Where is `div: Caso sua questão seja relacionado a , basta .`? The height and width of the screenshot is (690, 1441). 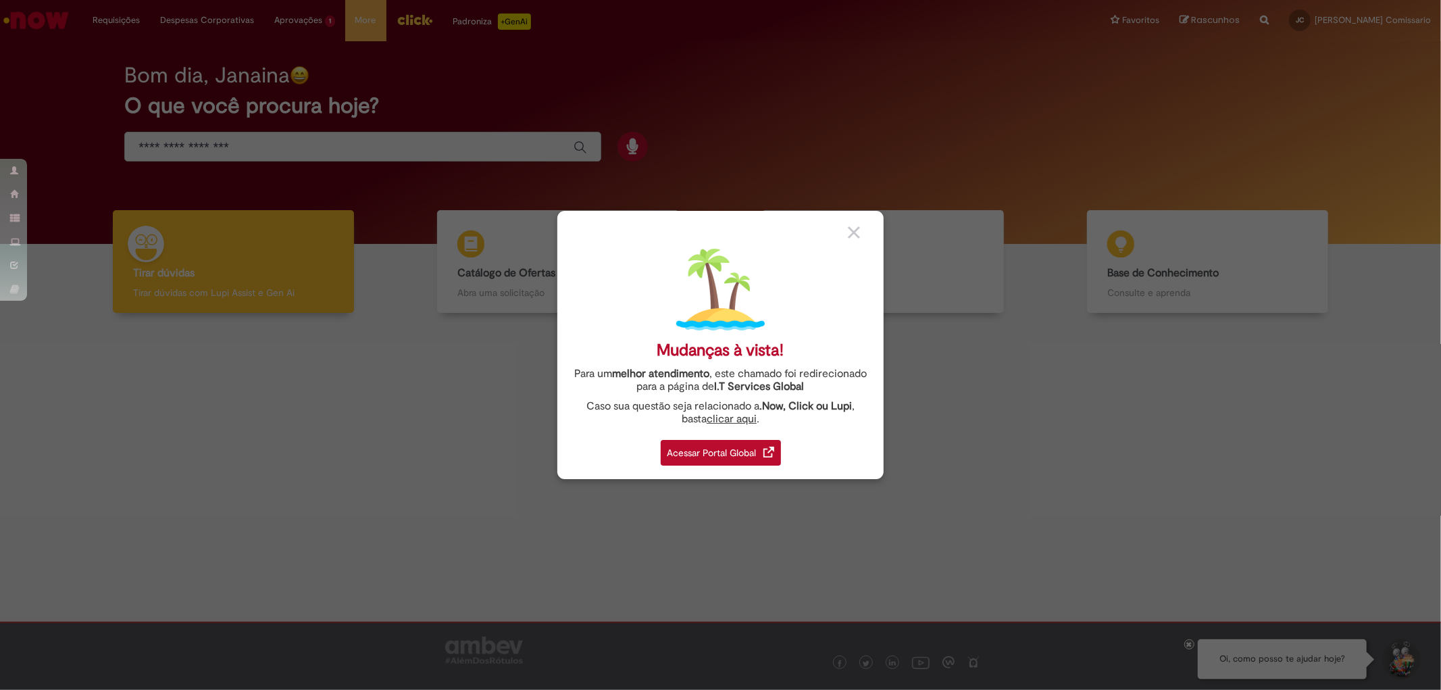
div: Caso sua questão seja relacionado a , basta . is located at coordinates (720, 413).